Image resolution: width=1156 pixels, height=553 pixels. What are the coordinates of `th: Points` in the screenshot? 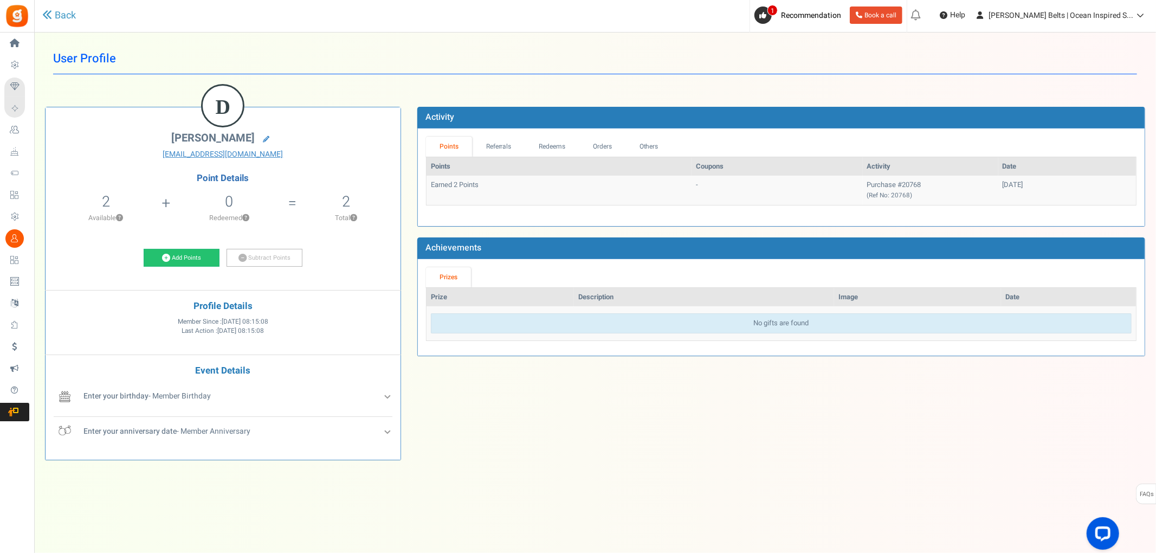 It's located at (560, 166).